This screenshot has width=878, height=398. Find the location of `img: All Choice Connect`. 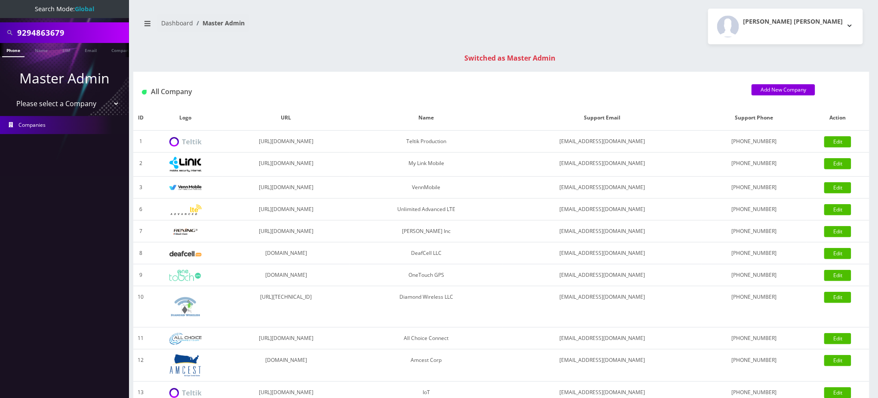

img: All Choice Connect is located at coordinates (185, 339).